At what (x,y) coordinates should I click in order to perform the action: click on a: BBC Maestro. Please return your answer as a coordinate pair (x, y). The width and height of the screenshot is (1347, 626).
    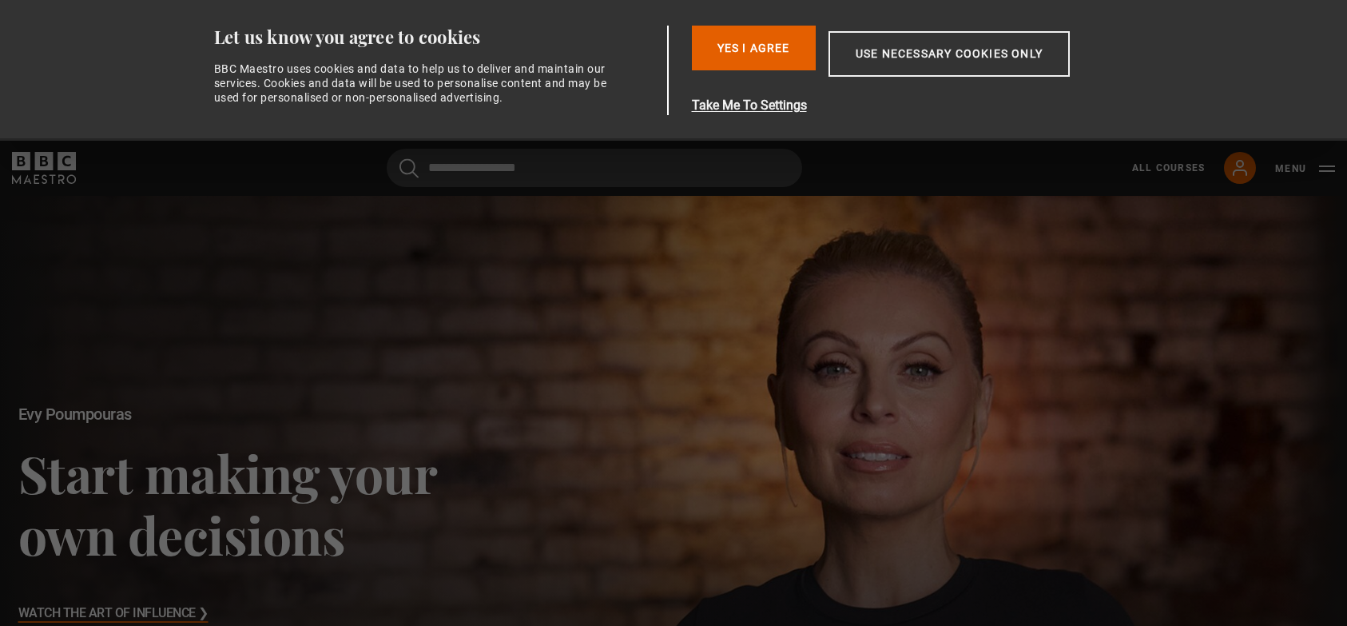
    Looking at the image, I should click on (44, 168).